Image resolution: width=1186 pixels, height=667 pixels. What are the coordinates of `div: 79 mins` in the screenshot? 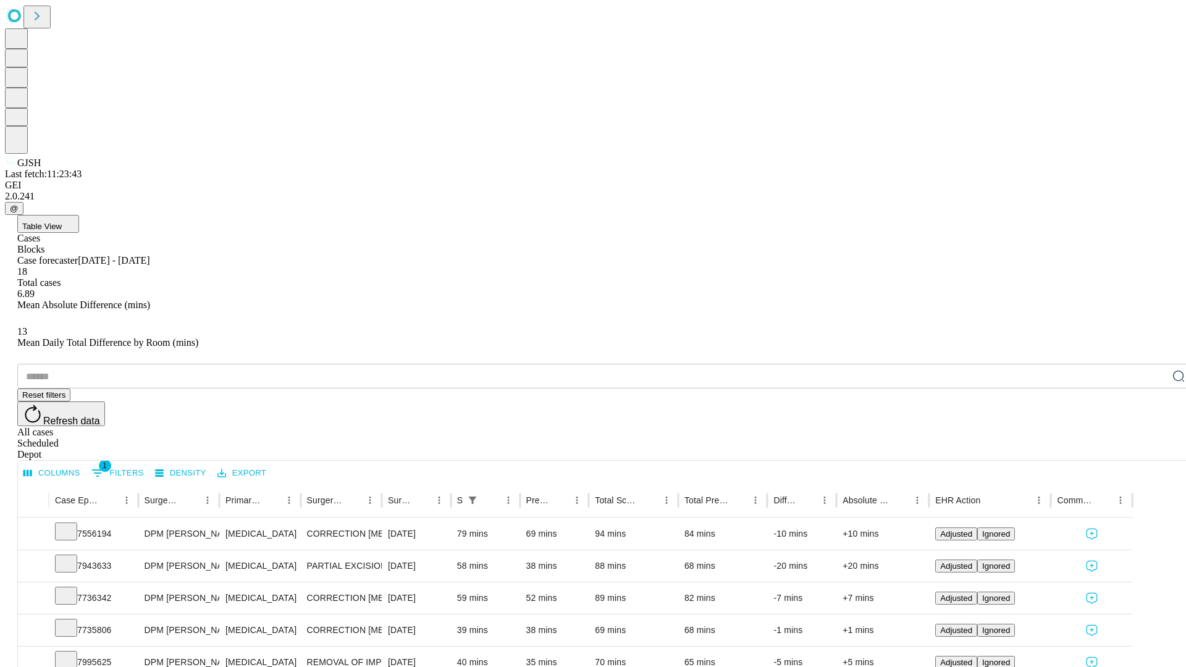 It's located at (485, 534).